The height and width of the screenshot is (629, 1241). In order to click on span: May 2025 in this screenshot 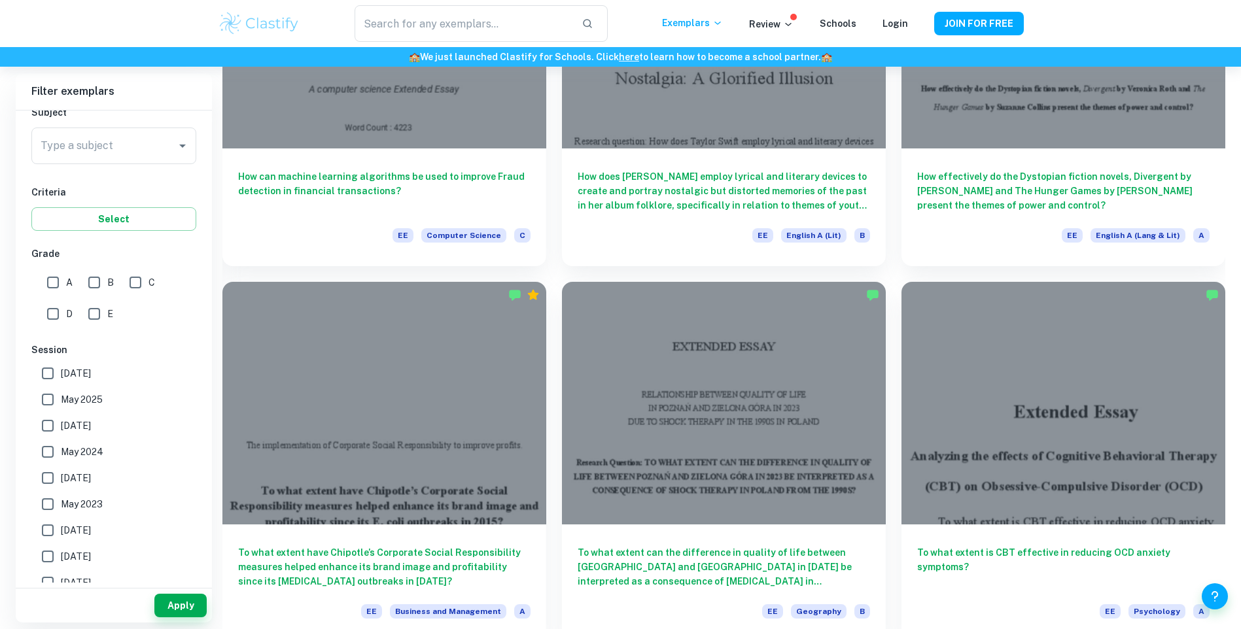, I will do `click(82, 400)`.